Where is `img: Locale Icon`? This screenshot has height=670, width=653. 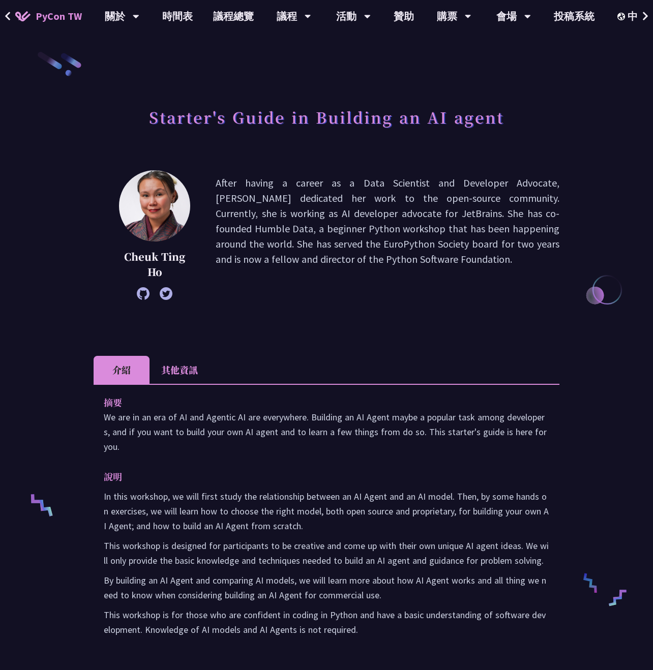
img: Locale Icon is located at coordinates (622, 16).